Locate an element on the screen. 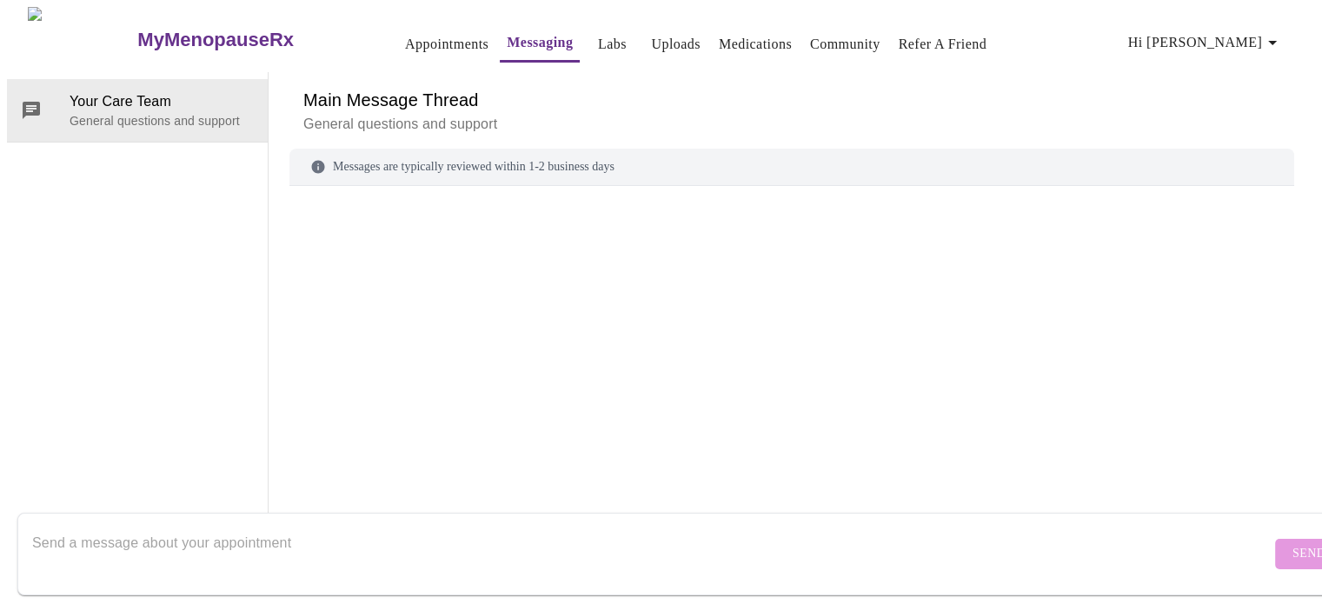 Image resolution: width=1322 pixels, height=604 pixels. button: Appointments is located at coordinates (447, 44).